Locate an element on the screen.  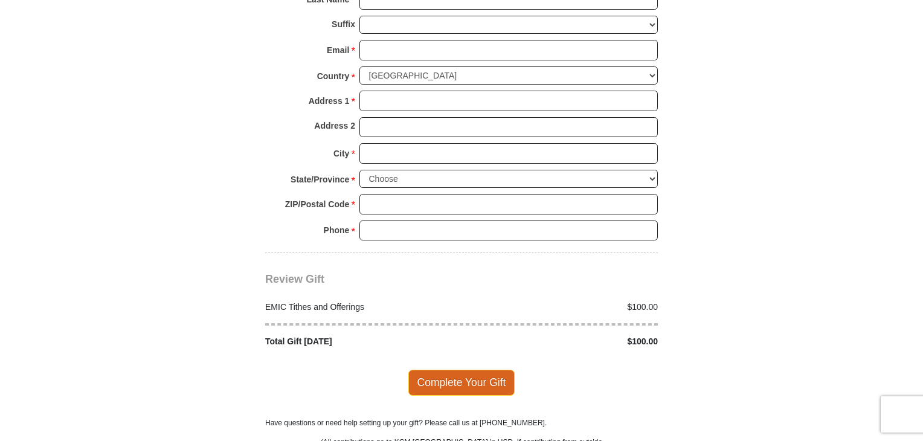
strong: Address 2 is located at coordinates (334, 126).